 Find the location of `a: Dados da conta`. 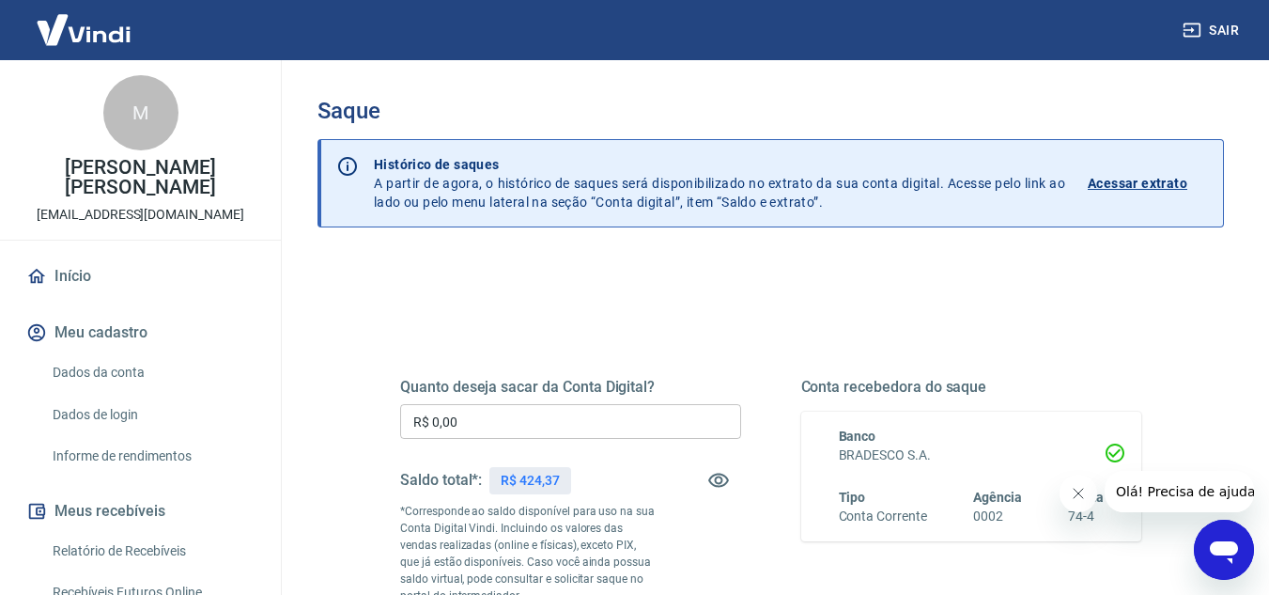

a: Dados da conta is located at coordinates (151, 372).